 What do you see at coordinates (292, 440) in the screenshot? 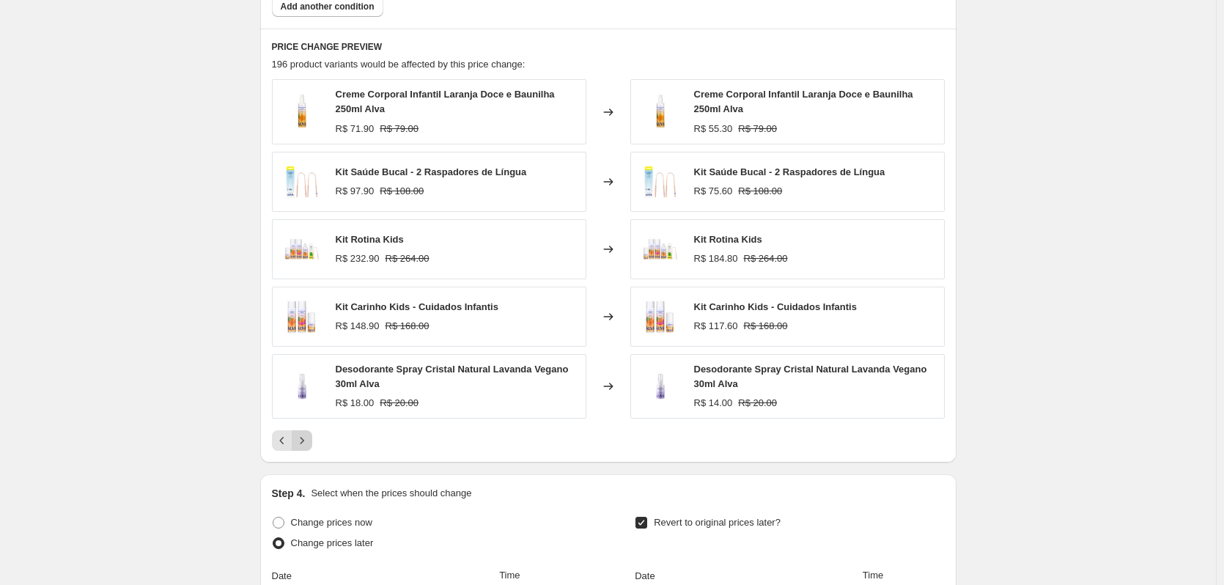
I see `nav: Pagination` at bounding box center [292, 440].